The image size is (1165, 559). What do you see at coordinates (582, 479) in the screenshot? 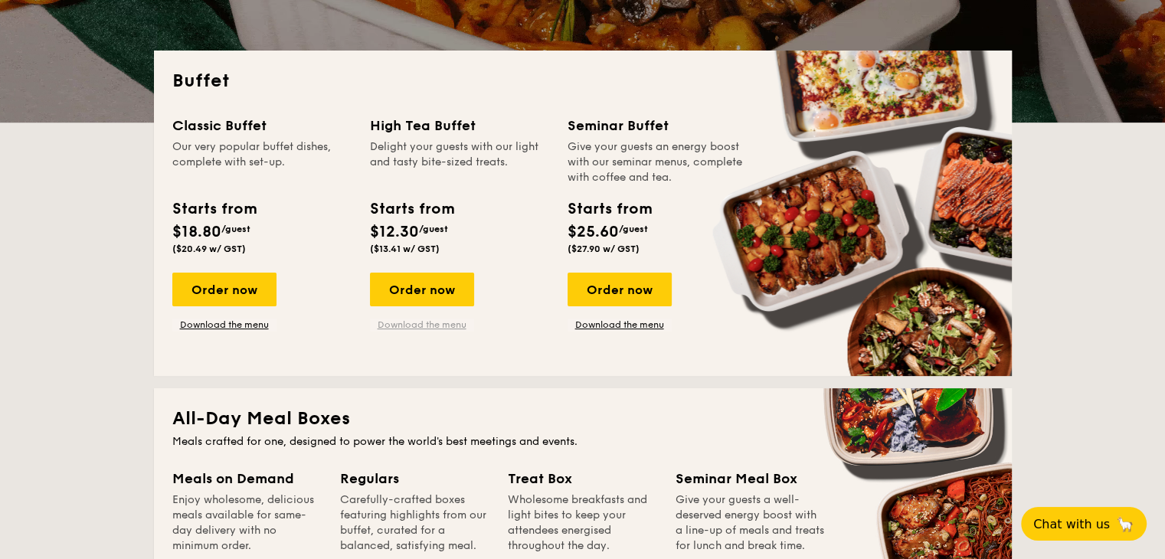
I see `div: Treat Box` at bounding box center [582, 479].